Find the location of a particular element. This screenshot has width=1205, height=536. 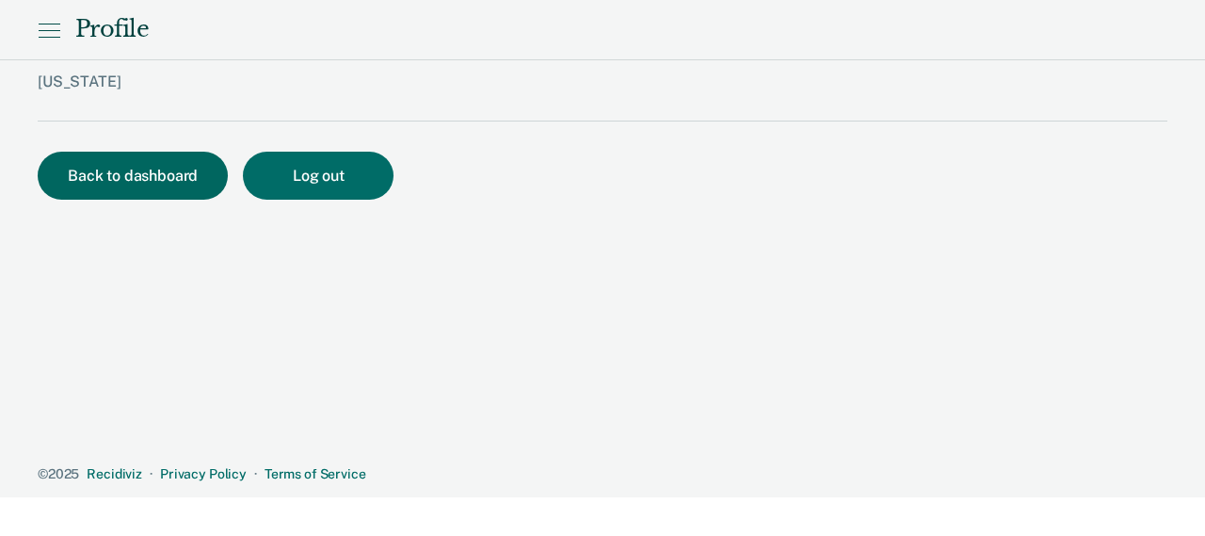

button: Back to dashboard is located at coordinates (133, 175).